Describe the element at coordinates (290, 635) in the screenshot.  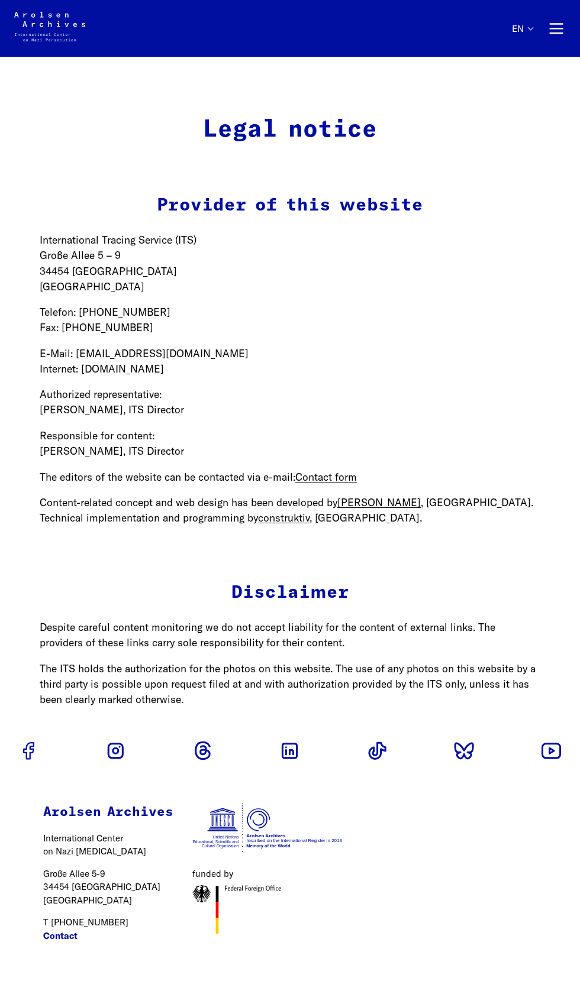
I see `p: Despite careful content monitoring we do not accept liability for the content of external links. ...` at that location.